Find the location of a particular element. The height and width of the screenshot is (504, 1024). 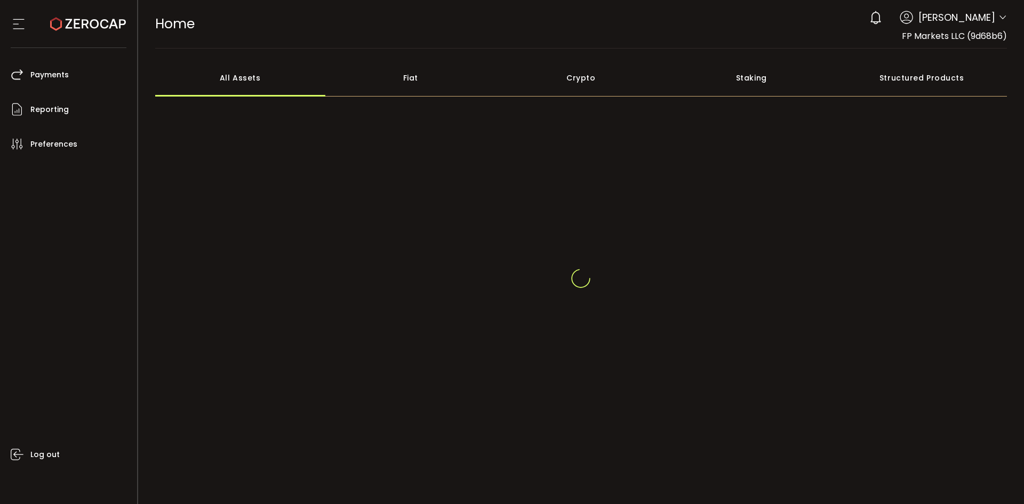

span: Payments is located at coordinates (50, 75).